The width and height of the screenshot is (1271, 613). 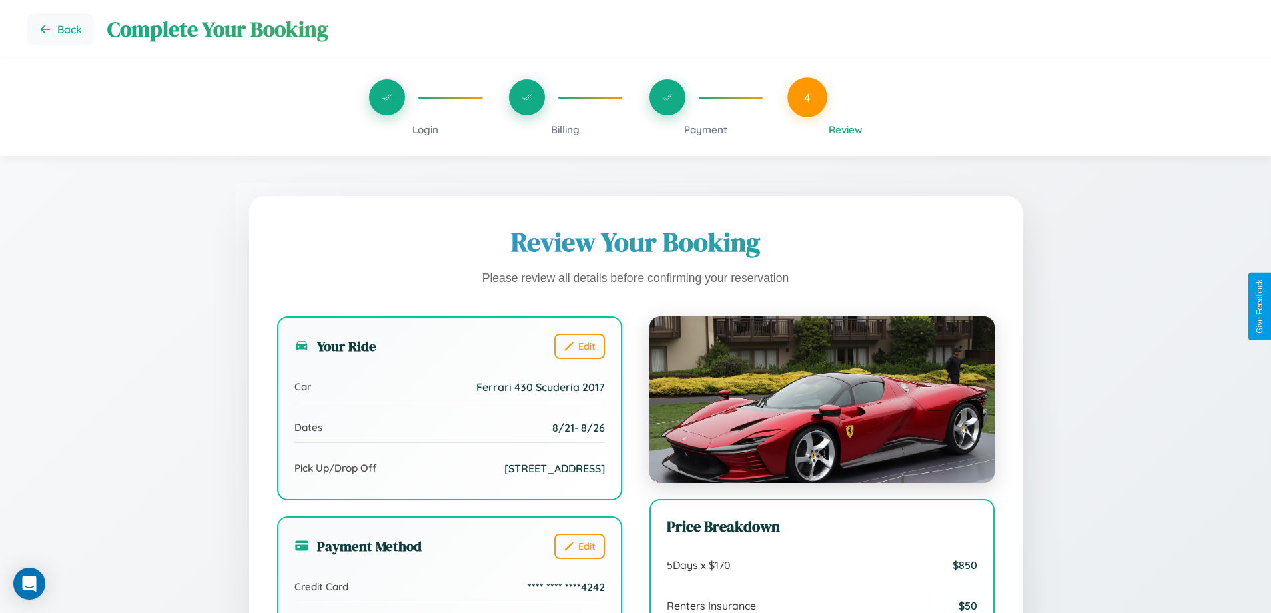 What do you see at coordinates (636, 279) in the screenshot?
I see `p: Please review all details before confirming your reservation` at bounding box center [636, 279].